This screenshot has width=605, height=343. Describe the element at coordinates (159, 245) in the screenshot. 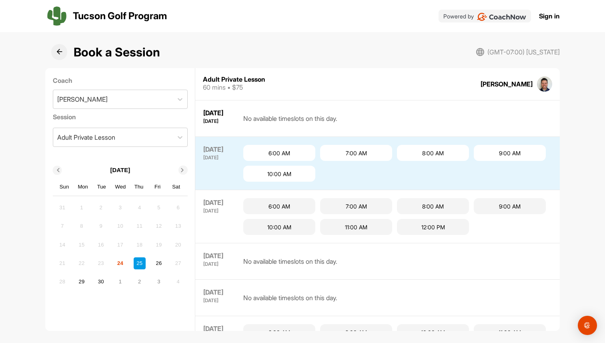

I see `div: Not available Friday, September 19th, 2025` at that location.